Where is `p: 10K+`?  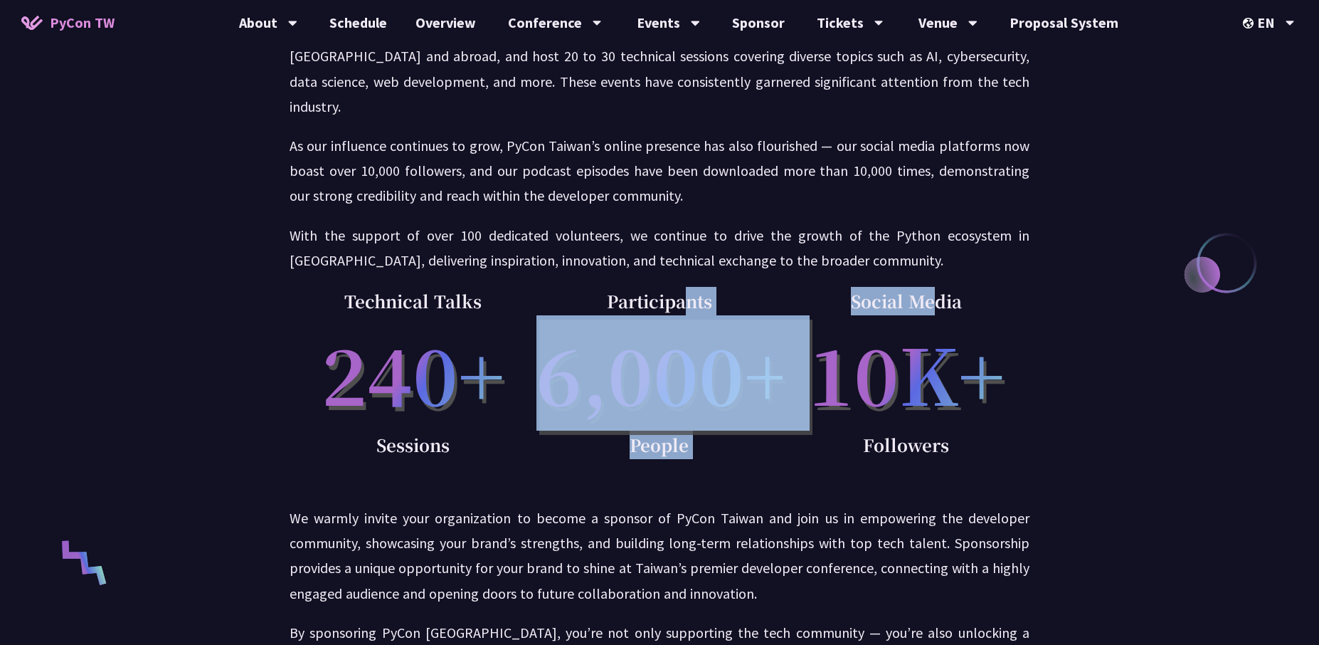
p: 10K+ is located at coordinates (906, 373).